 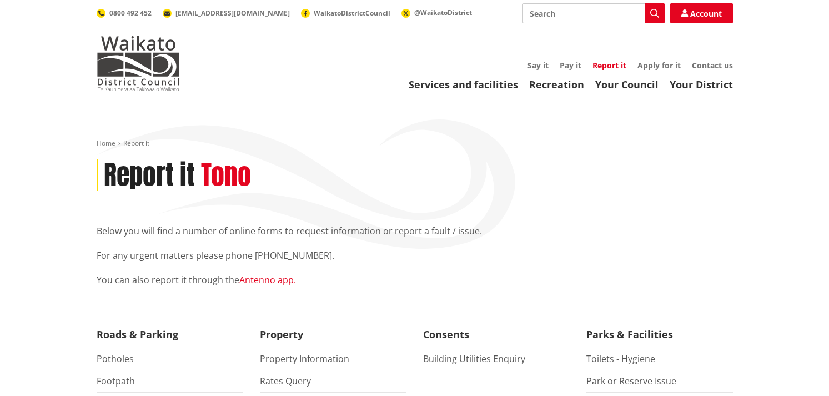 What do you see at coordinates (106, 143) in the screenshot?
I see `a: Home` at bounding box center [106, 143].